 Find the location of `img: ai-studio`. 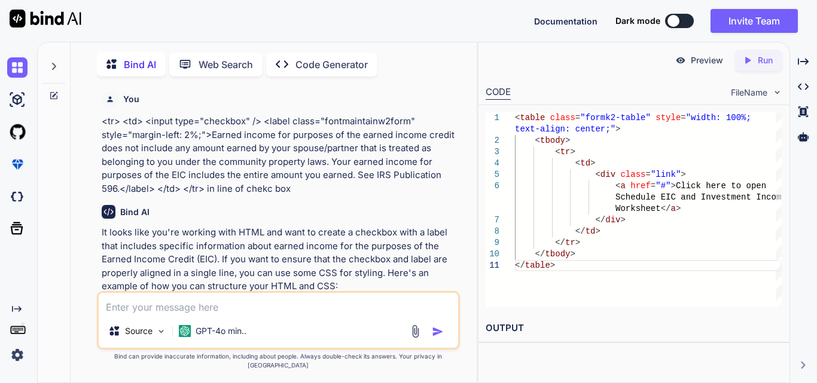

img: ai-studio is located at coordinates (17, 100).